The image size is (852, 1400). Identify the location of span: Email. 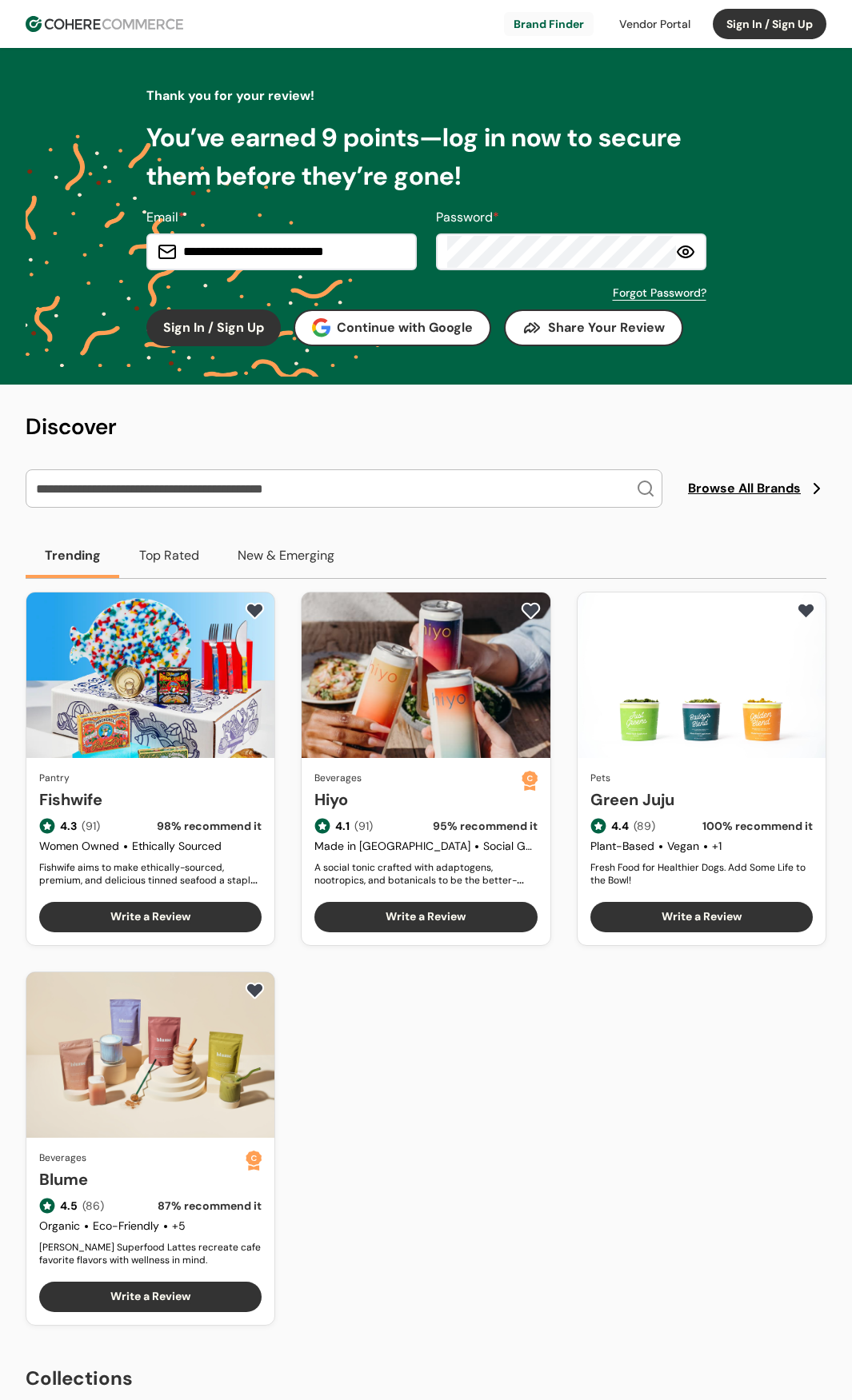
(162, 217).